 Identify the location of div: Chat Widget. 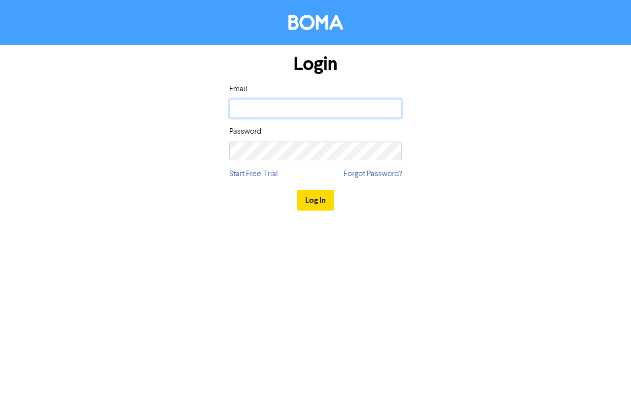
(606, 374).